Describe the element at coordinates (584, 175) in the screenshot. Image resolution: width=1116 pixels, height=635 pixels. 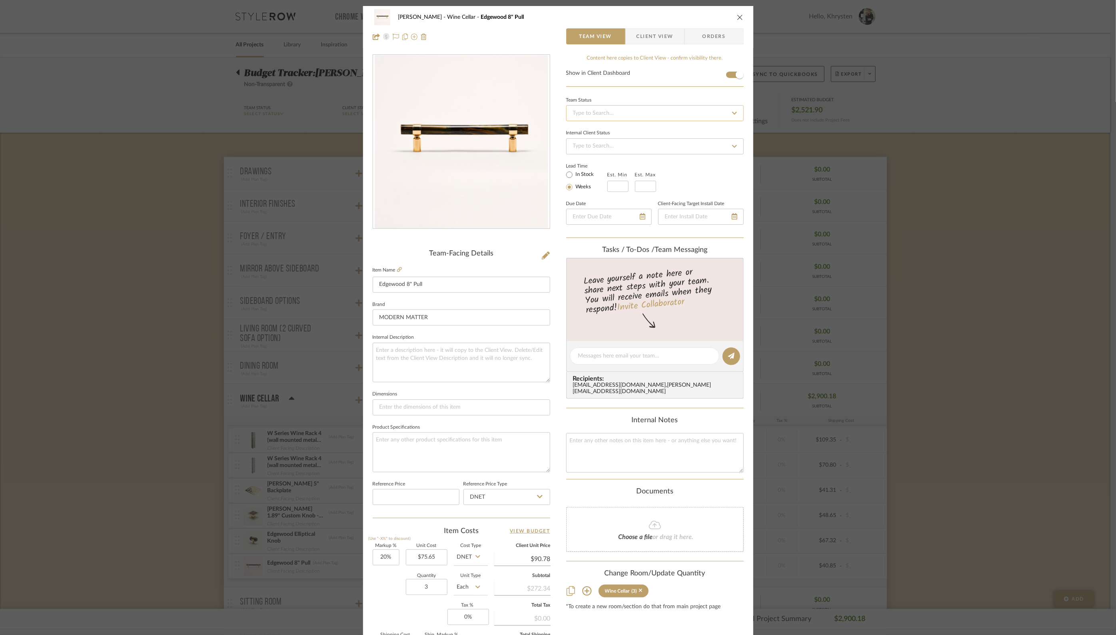
I see `label: In Stock` at that location.